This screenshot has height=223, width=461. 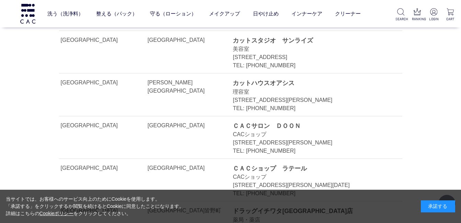 I want to click on div: 承諾する, so click(x=438, y=206).